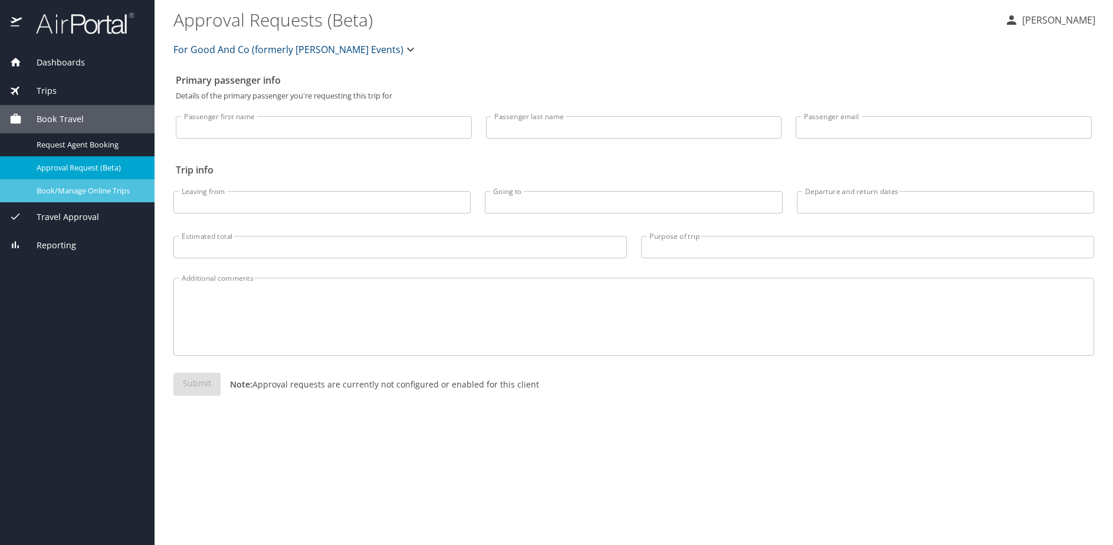 This screenshot has width=1113, height=545. I want to click on span: Book Travel, so click(52, 119).